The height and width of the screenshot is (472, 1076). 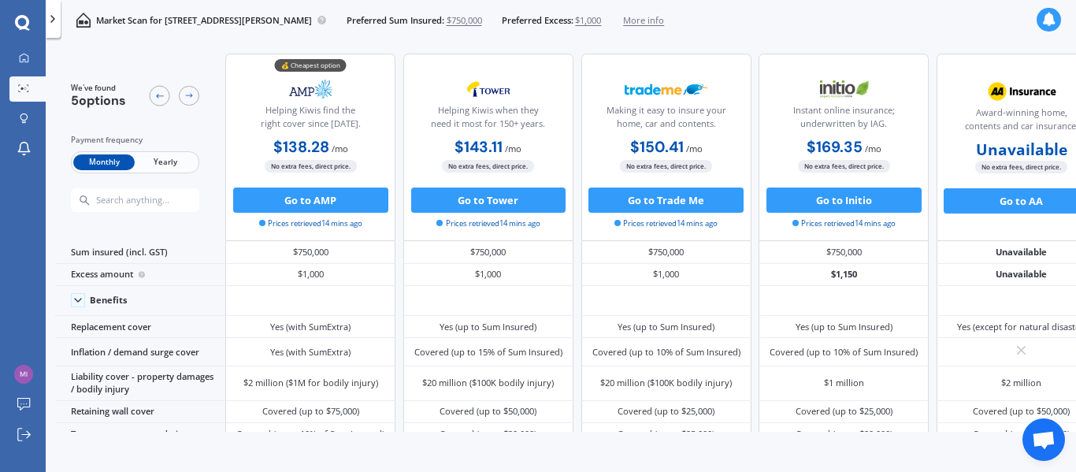 I want to click on img: AA.webp, so click(x=1022, y=91).